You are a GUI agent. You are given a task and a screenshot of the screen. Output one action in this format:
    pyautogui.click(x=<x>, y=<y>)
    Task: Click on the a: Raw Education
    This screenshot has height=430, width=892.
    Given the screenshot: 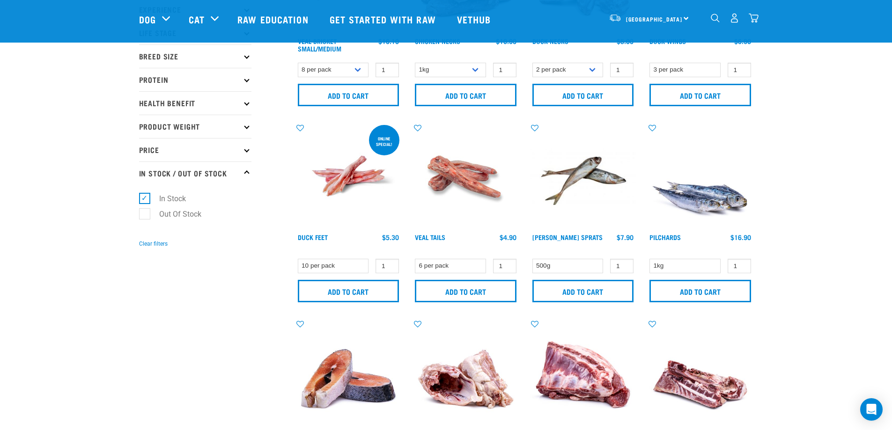 What is the action you would take?
    pyautogui.click(x=274, y=19)
    